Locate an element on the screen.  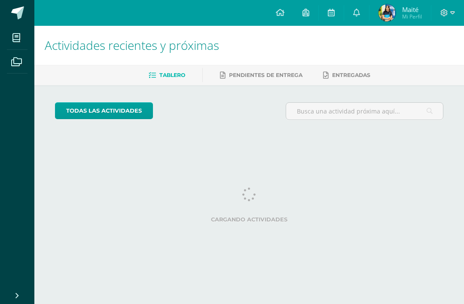
span: Mi Perfil is located at coordinates (412, 16).